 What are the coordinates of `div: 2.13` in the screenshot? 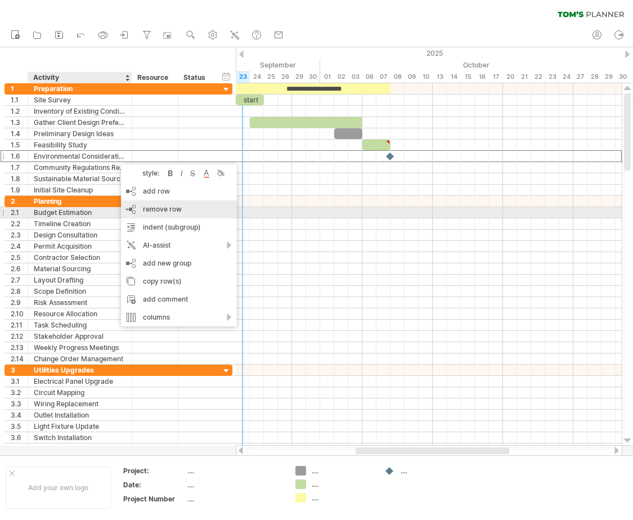 It's located at (19, 347).